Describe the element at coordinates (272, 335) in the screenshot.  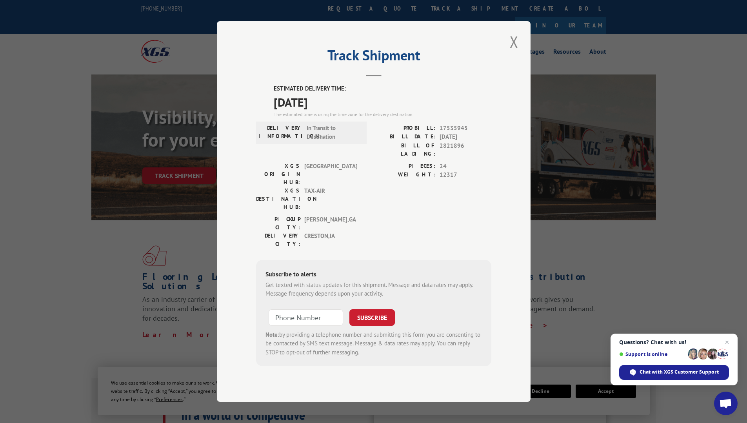
I see `strong: Note:` at that location.